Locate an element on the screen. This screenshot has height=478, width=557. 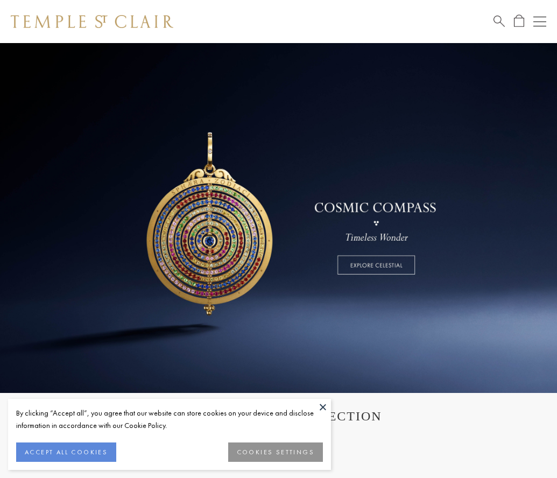
button: COOKIES SETTINGS is located at coordinates (275, 452).